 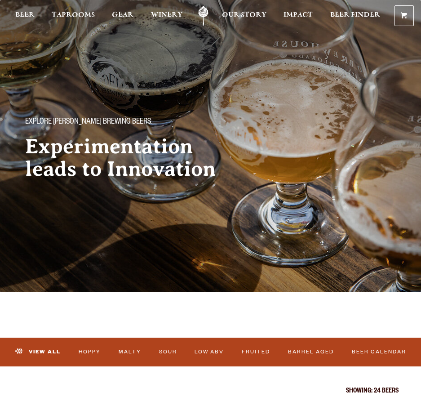 What do you see at coordinates (209, 352) in the screenshot?
I see `a: Low ABV` at bounding box center [209, 352].